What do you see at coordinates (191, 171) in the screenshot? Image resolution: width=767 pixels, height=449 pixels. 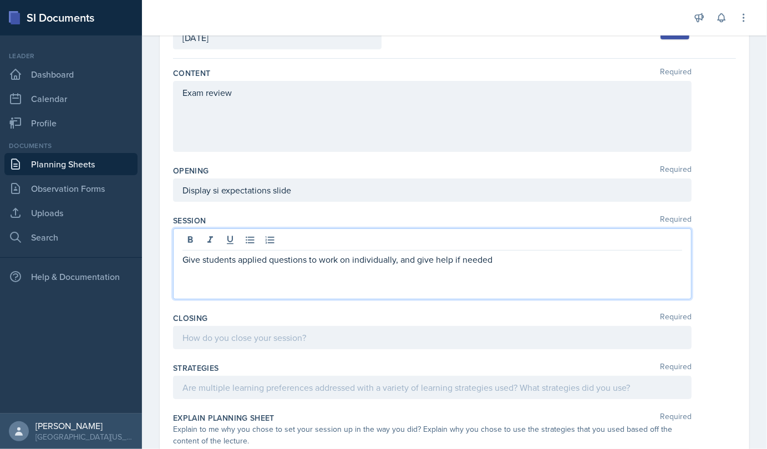 I see `label: Opening` at bounding box center [191, 171].